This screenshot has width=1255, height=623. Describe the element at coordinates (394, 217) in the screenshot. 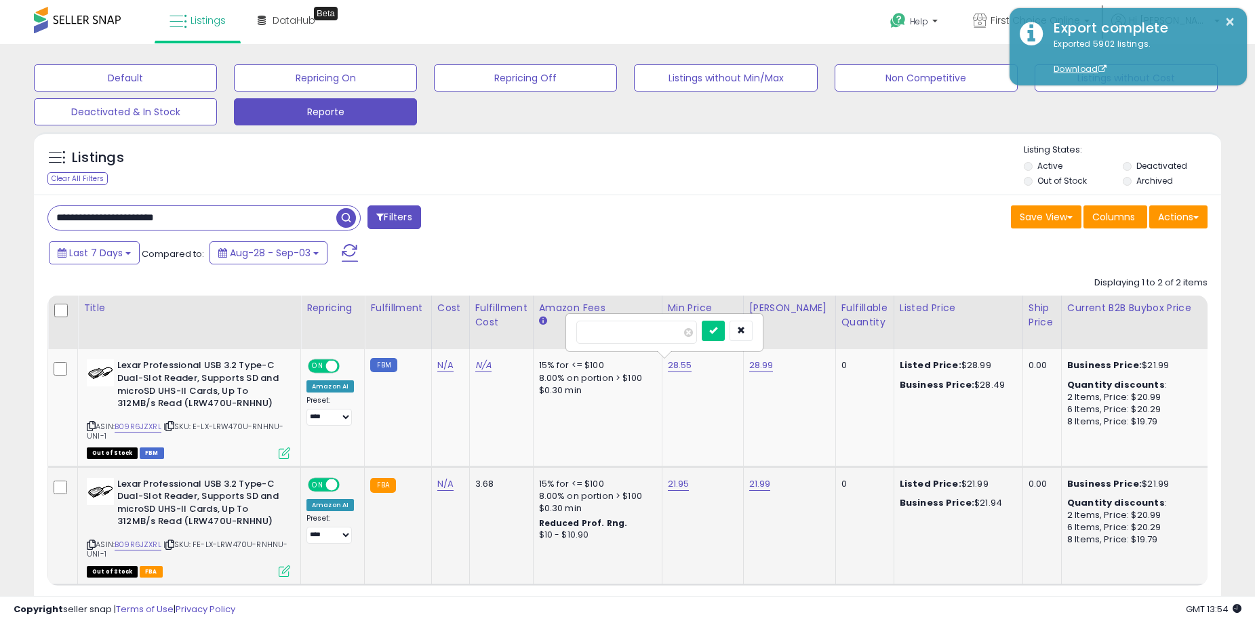

I see `button: Filters` at that location.